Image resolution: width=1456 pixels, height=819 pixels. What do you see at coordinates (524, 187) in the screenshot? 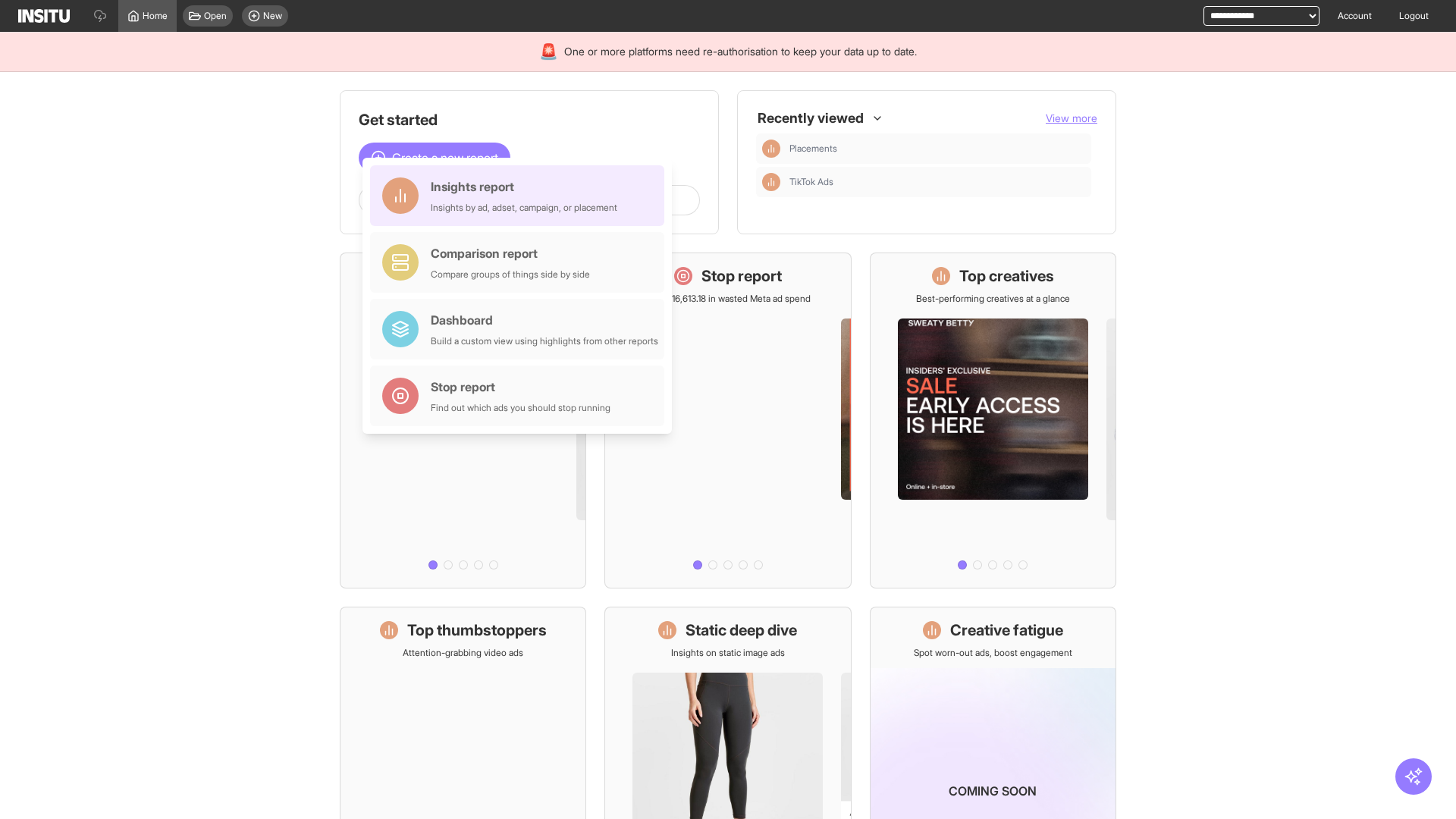
I see `div: Insights report` at bounding box center [524, 187].